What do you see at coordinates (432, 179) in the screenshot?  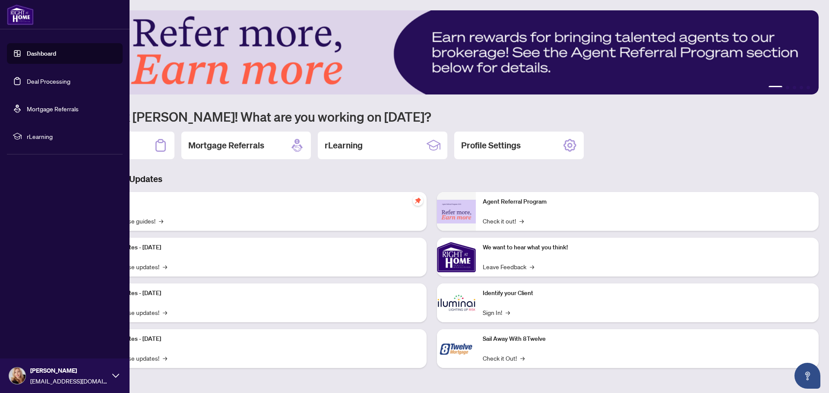 I see `h3: Brokerage & Industry Updates` at bounding box center [432, 179].